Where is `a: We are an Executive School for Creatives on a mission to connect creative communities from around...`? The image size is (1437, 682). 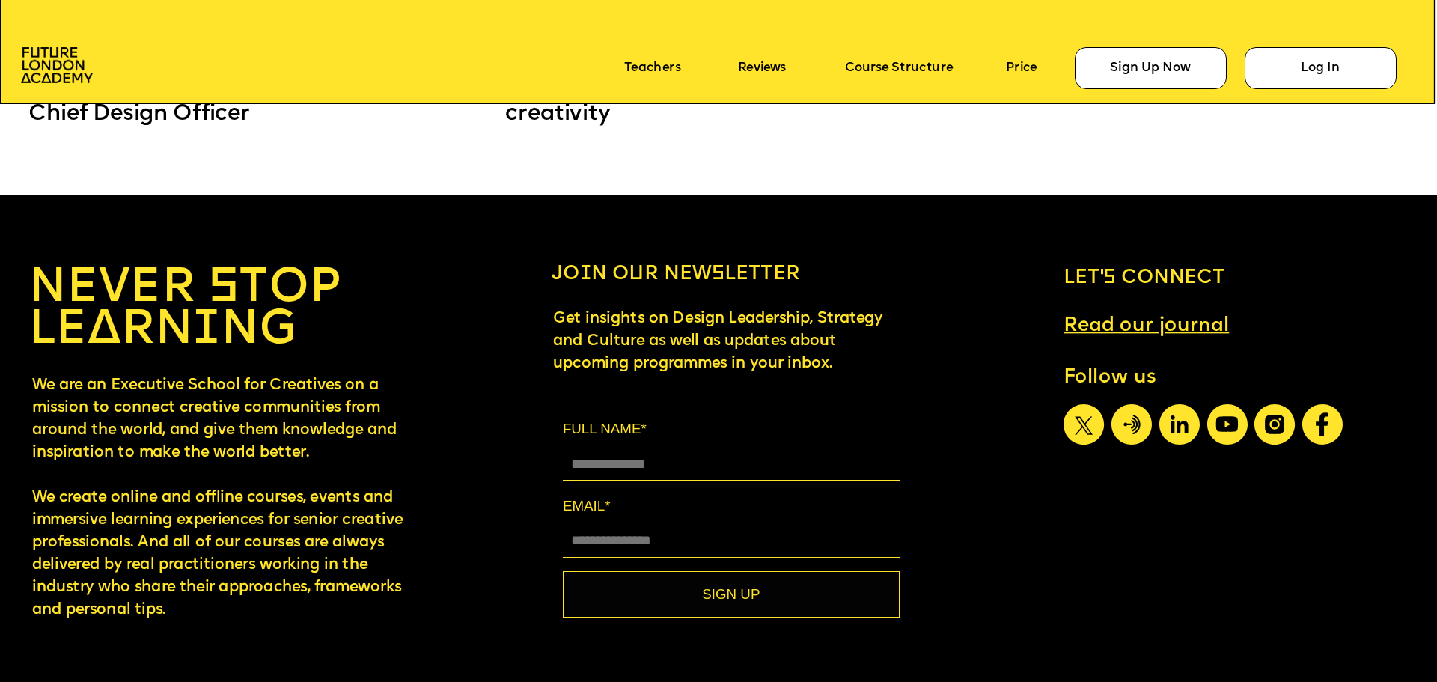
a: We are an Executive School for Creatives on a mission to connect creative communities from around... is located at coordinates (219, 498).